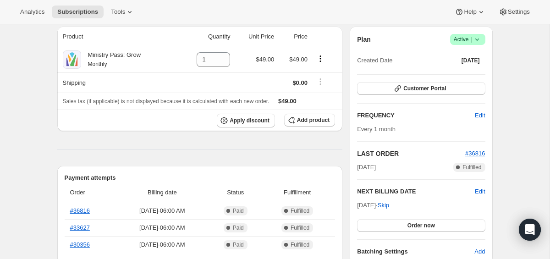 Image resolution: width=550 pixels, height=259 pixels. What do you see at coordinates (72, 60) in the screenshot?
I see `img: product img` at bounding box center [72, 60].